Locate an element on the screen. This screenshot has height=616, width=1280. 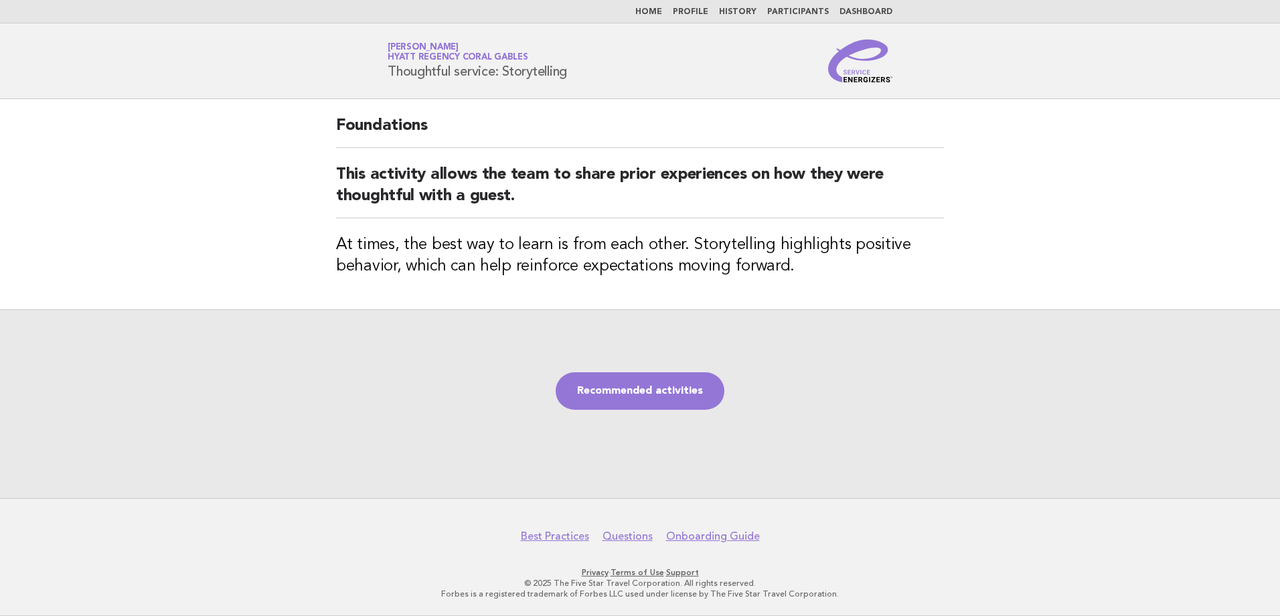
a: Questions is located at coordinates (627, 536).